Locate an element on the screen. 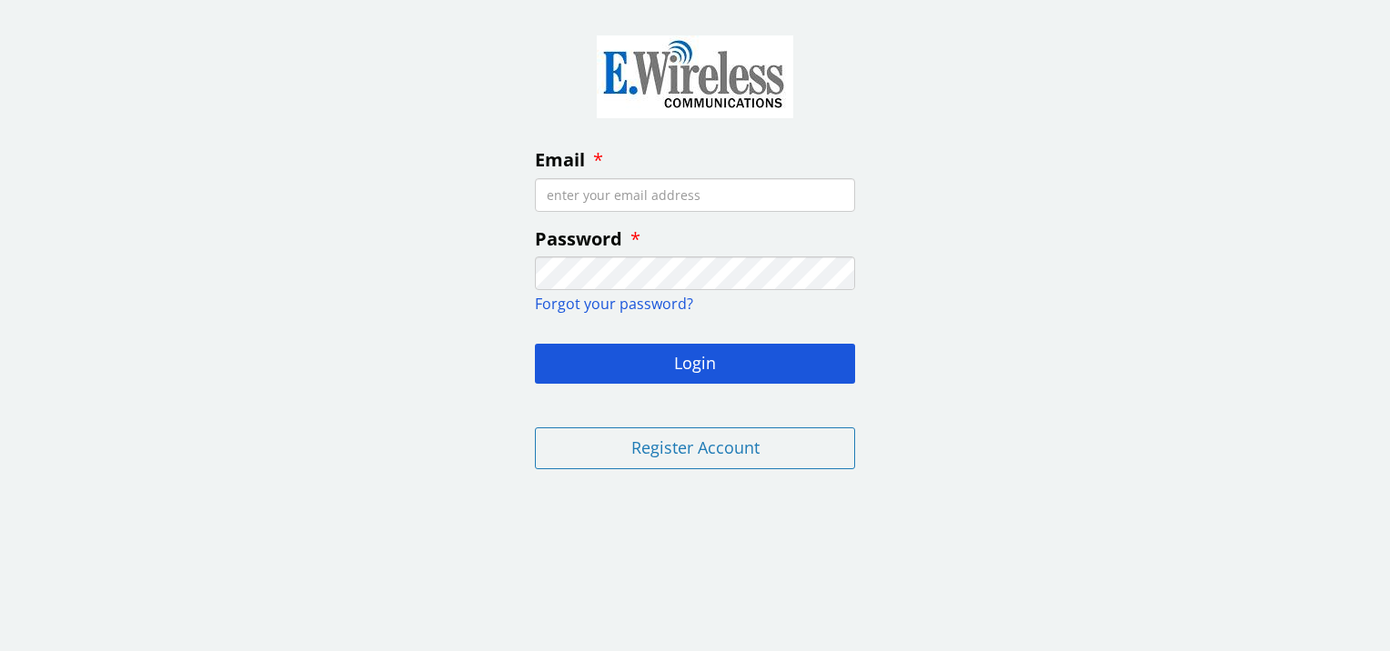  input: enter your email address is located at coordinates (695, 195).